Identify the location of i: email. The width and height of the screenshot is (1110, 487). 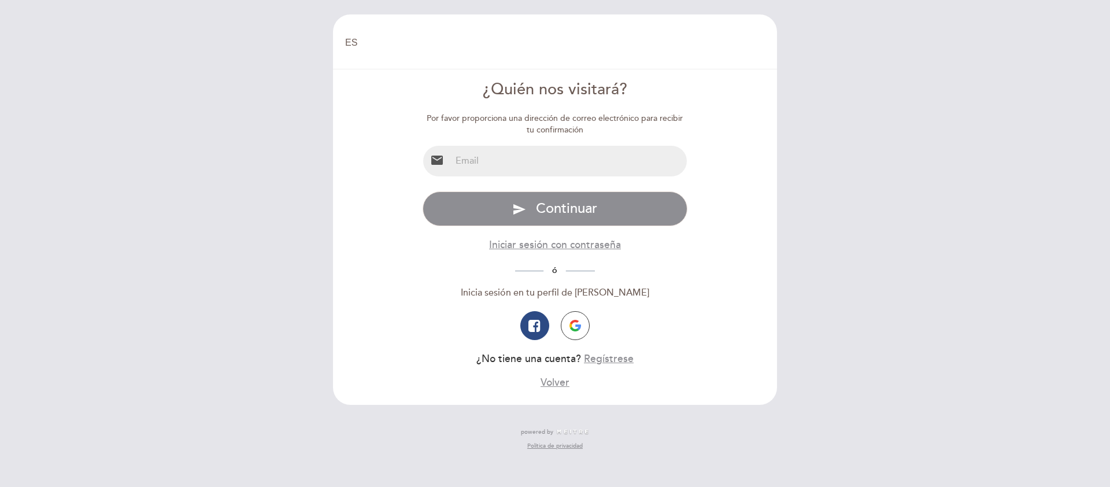
(437, 160).